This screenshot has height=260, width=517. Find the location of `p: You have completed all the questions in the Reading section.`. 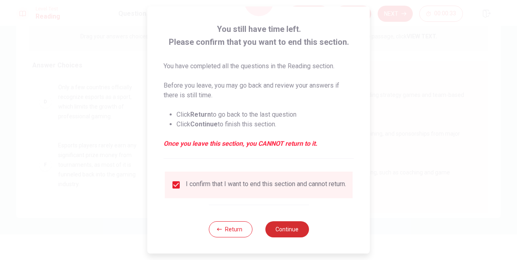

p: You have completed all the questions in the Reading section. is located at coordinates (258, 66).